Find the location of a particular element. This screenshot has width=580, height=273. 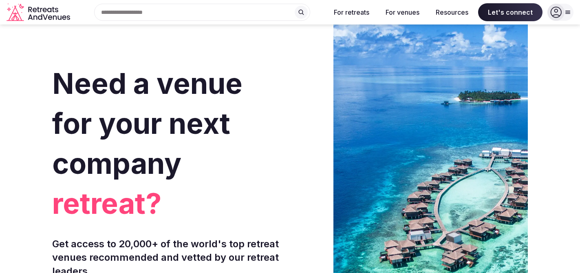

a: Visit the homepage is located at coordinates (39, 12).